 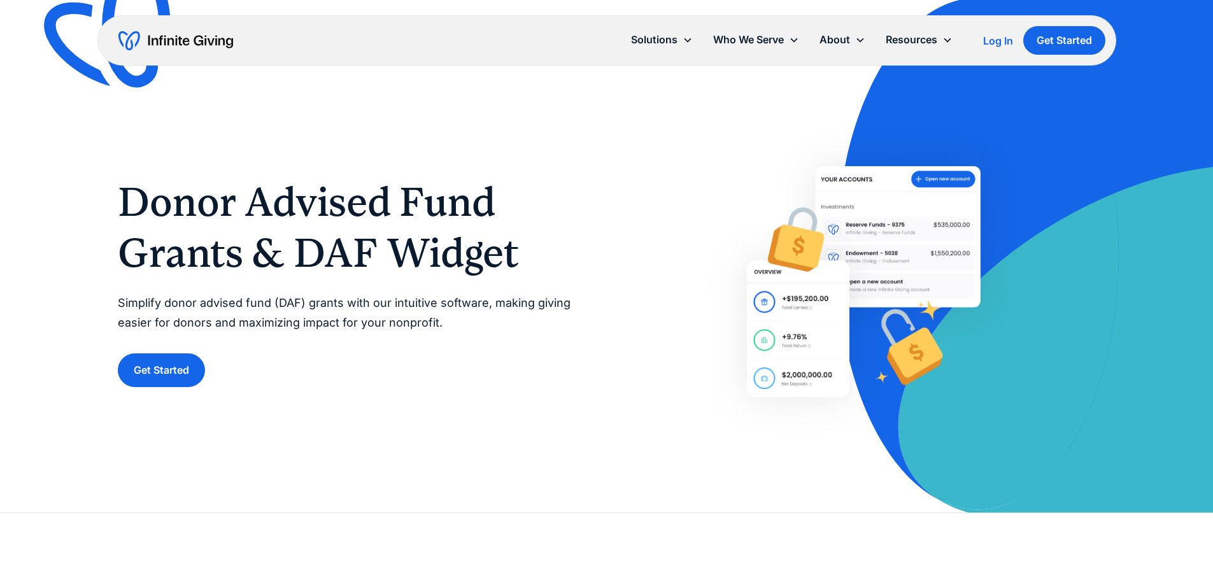 What do you see at coordinates (176, 41) in the screenshot?
I see `a: home` at bounding box center [176, 41].